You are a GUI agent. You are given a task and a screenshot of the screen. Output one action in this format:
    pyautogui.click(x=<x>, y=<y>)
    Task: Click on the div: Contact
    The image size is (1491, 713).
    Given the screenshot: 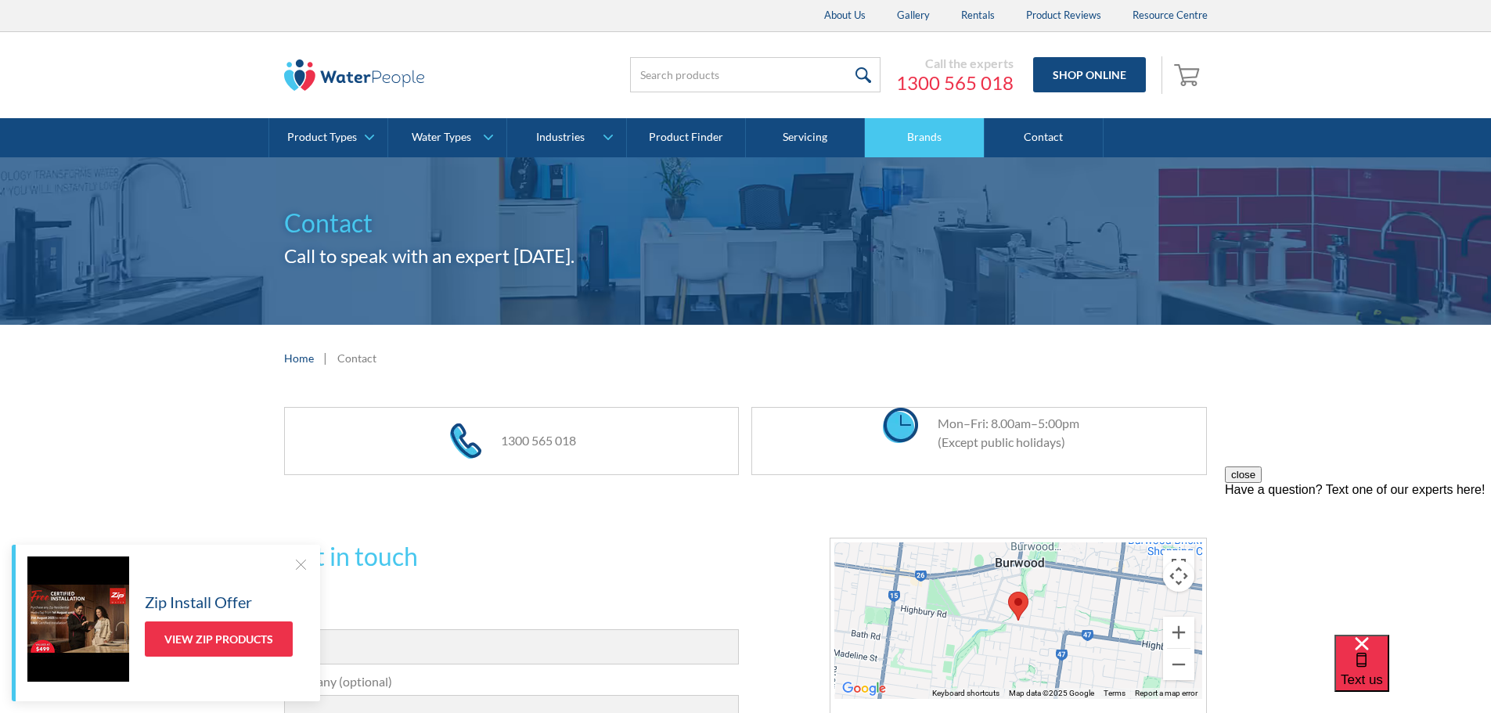 What is the action you would take?
    pyautogui.click(x=357, y=358)
    